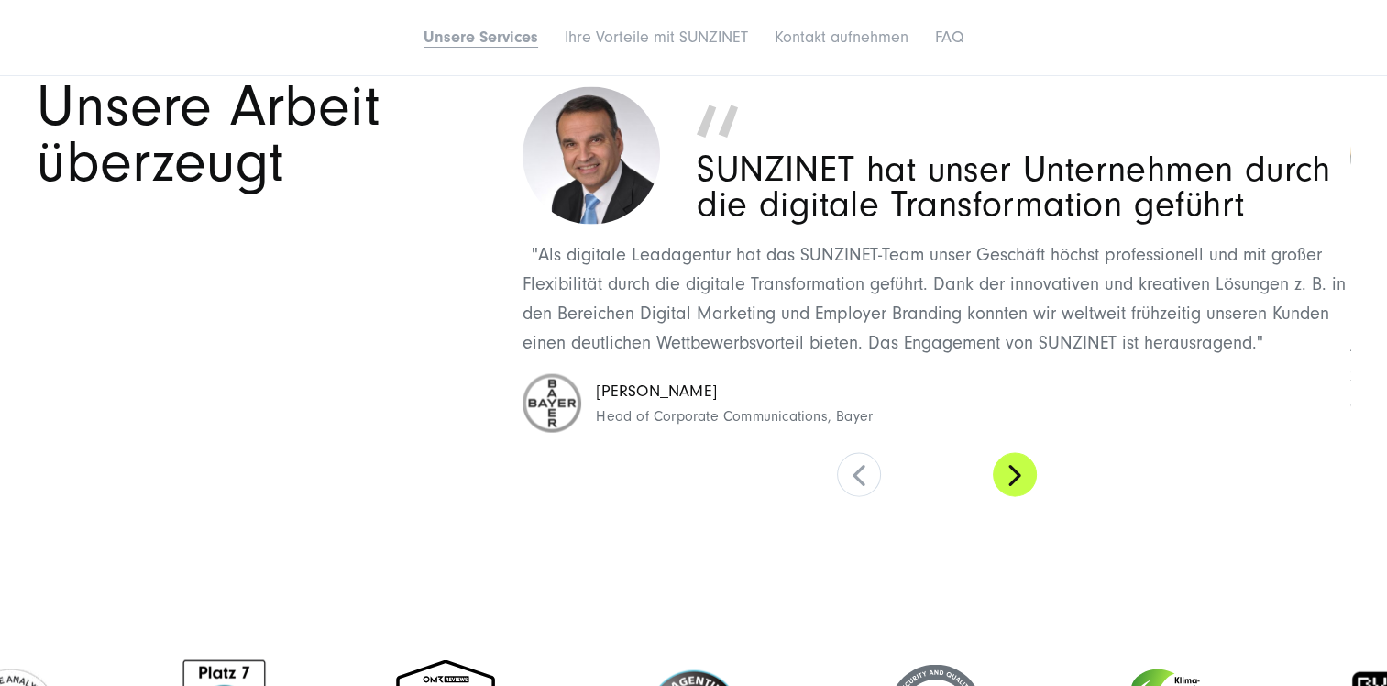 The image size is (1387, 686). Describe the element at coordinates (841, 37) in the screenshot. I see `a: Kontakt aufnehmen` at that location.